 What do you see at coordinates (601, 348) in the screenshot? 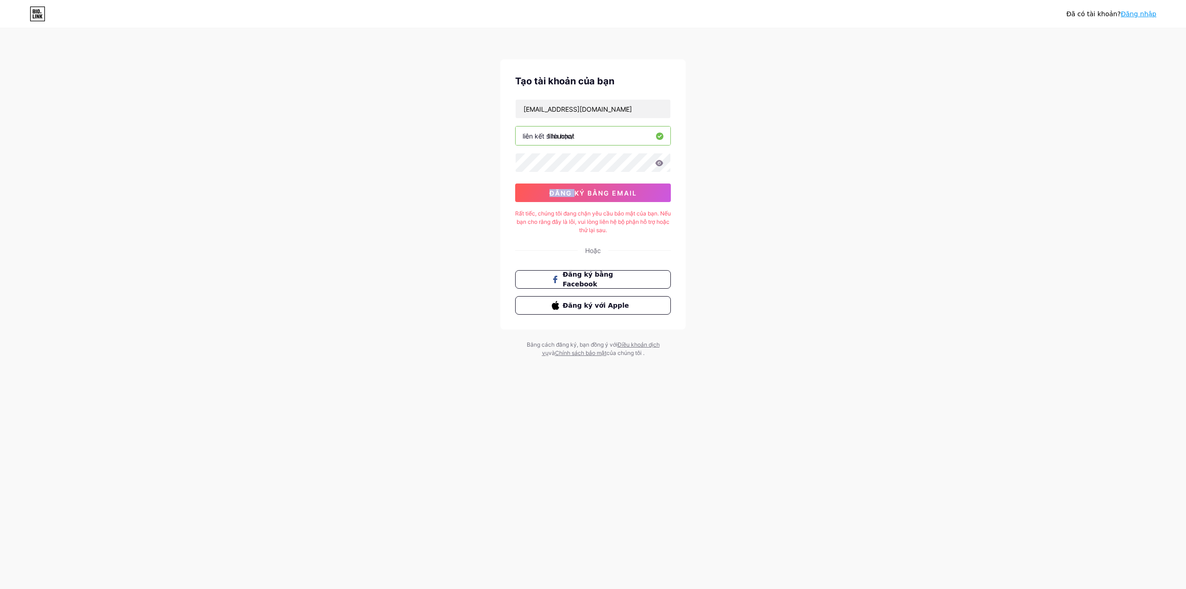
I see `font: Điều khoản dịch vụ` at bounding box center [601, 348].